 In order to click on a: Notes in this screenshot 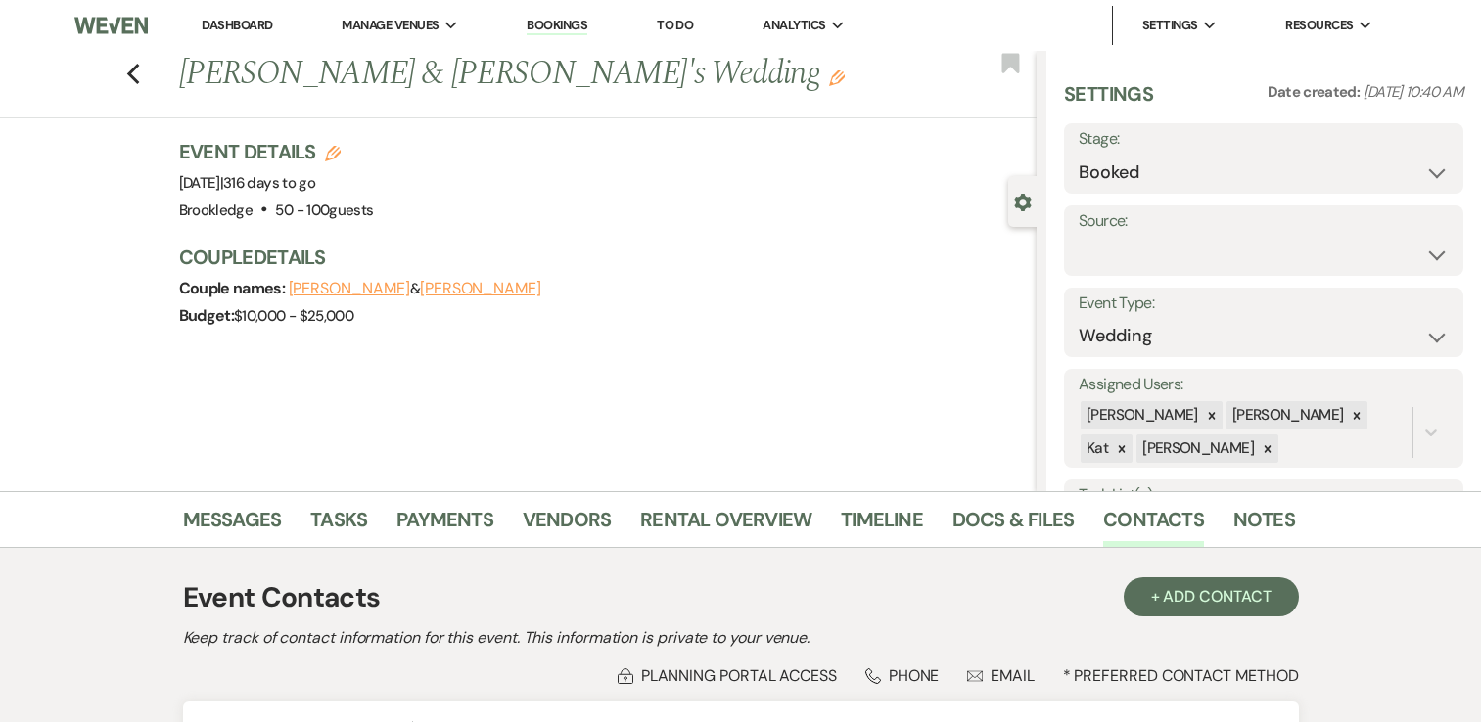, I will do `click(1263, 526)`.